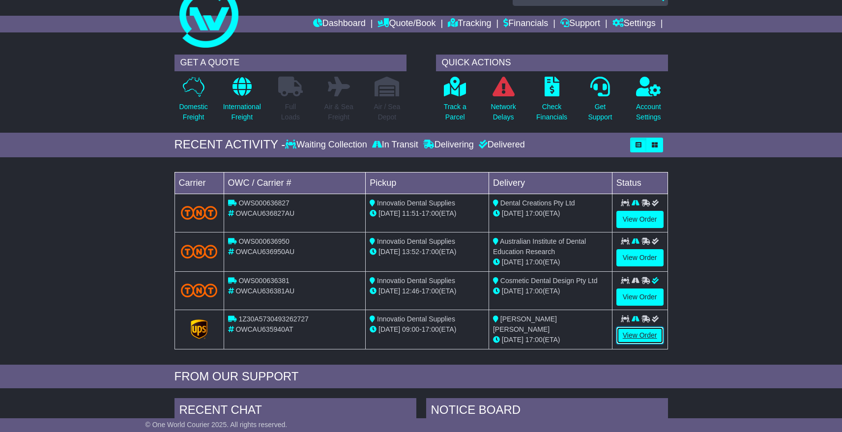 This screenshot has height=432, width=842. I want to click on p: Domestic Freight, so click(193, 112).